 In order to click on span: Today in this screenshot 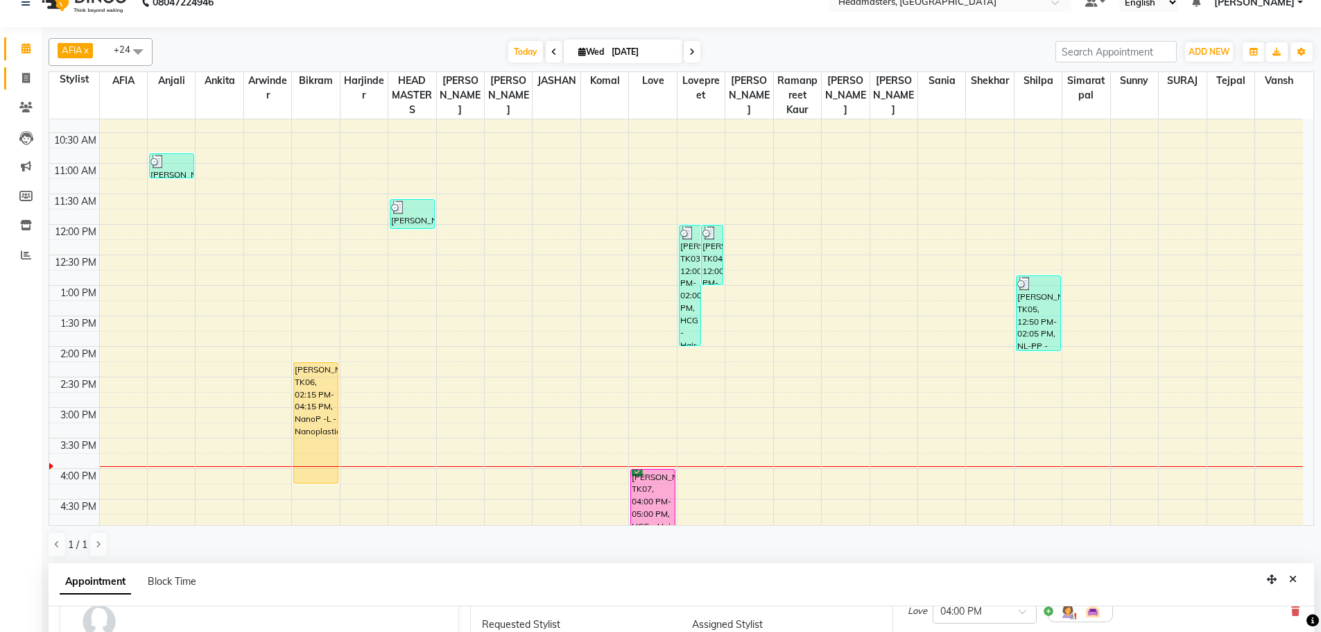, I will do `click(526, 51)`.